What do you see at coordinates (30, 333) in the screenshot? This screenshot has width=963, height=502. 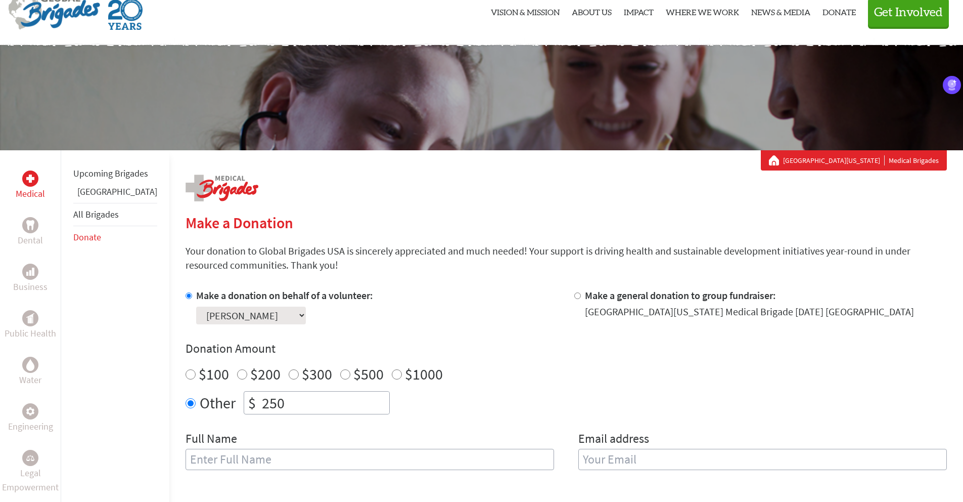 I see `p: Public Health` at bounding box center [30, 333].